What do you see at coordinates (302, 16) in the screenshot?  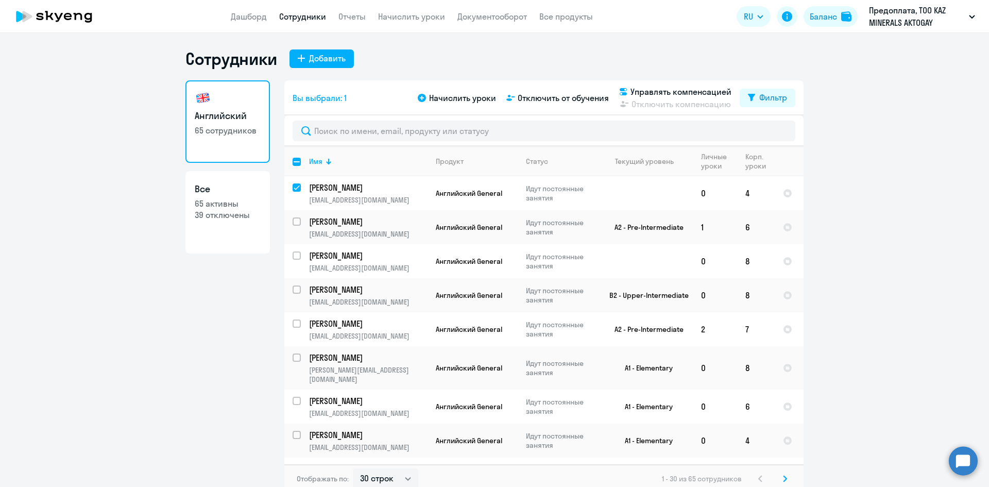 I see `a: Сотрудники` at bounding box center [302, 16].